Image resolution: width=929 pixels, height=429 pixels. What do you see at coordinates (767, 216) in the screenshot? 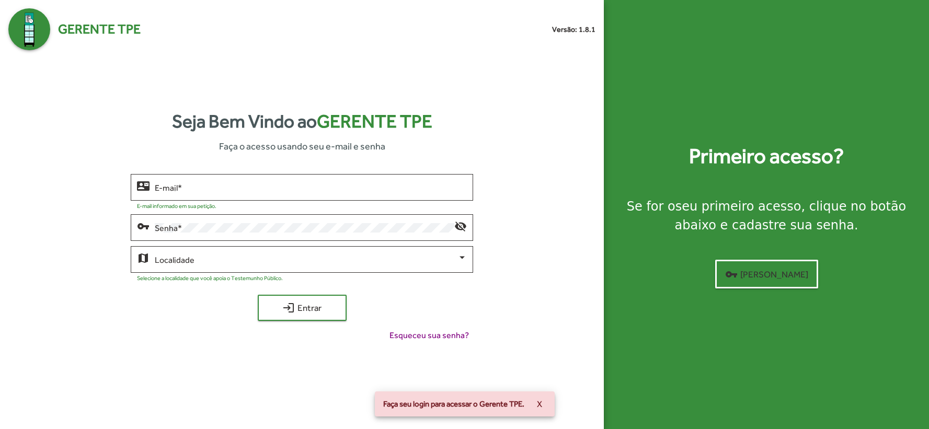
I see `div: Se for o , clique no botão abaixo e cadastre sua senha.` at bounding box center [767, 216].